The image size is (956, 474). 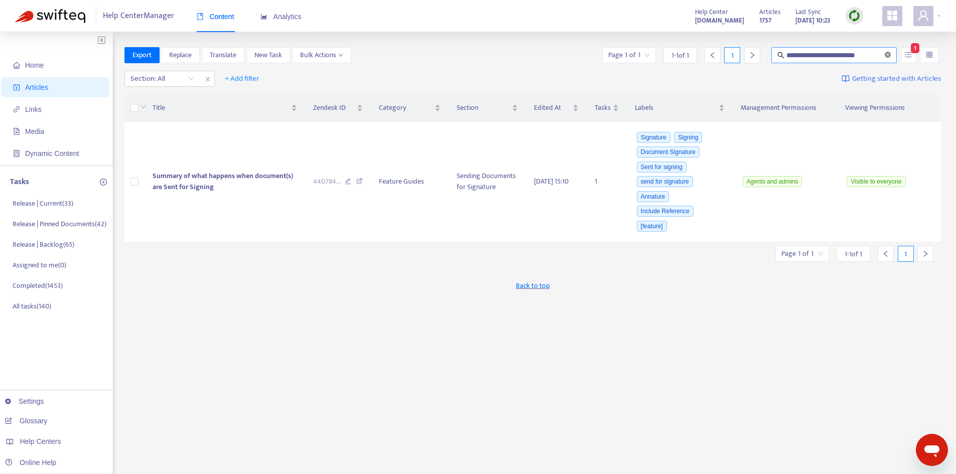 I want to click on a: Settings, so click(x=25, y=402).